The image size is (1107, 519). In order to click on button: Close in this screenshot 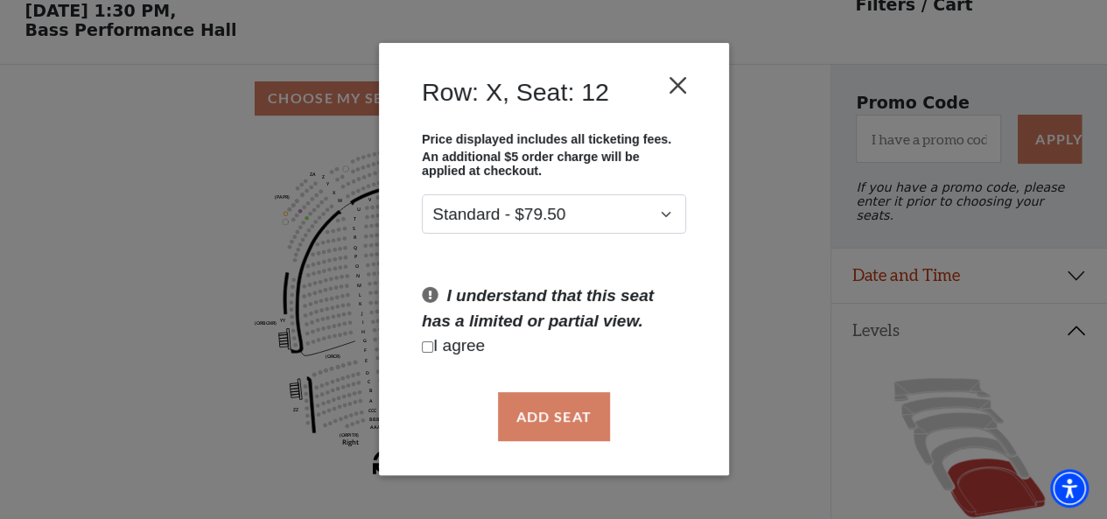, I will do `click(677, 86)`.